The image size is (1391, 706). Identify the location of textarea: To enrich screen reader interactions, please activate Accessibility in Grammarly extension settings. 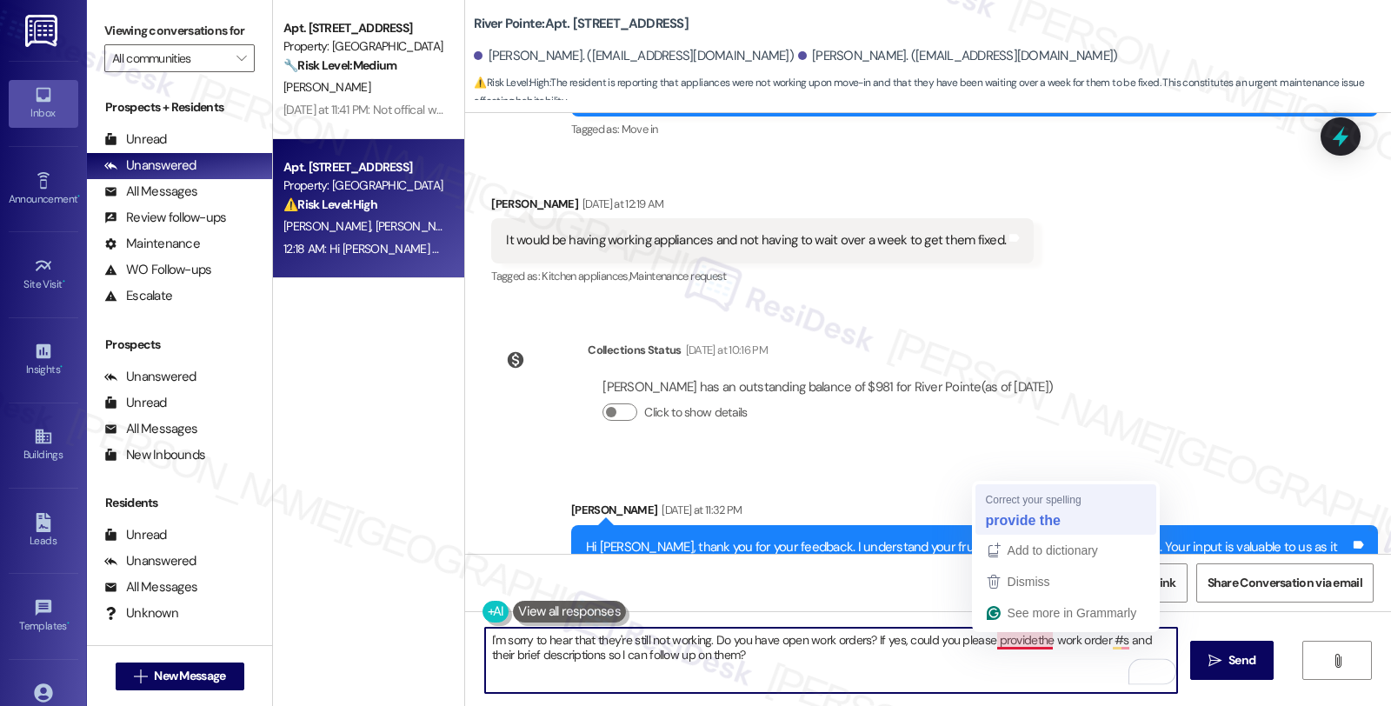
(831, 660).